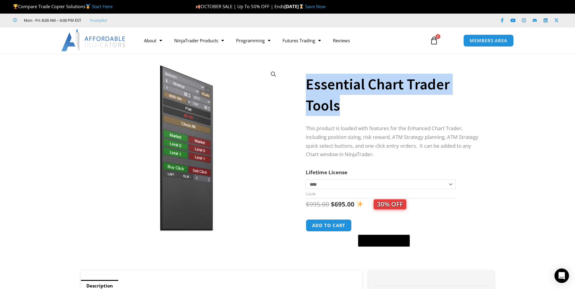 This screenshot has width=575, height=289. Describe the element at coordinates (281, 40) in the screenshot. I see `nav: Menu` at that location.